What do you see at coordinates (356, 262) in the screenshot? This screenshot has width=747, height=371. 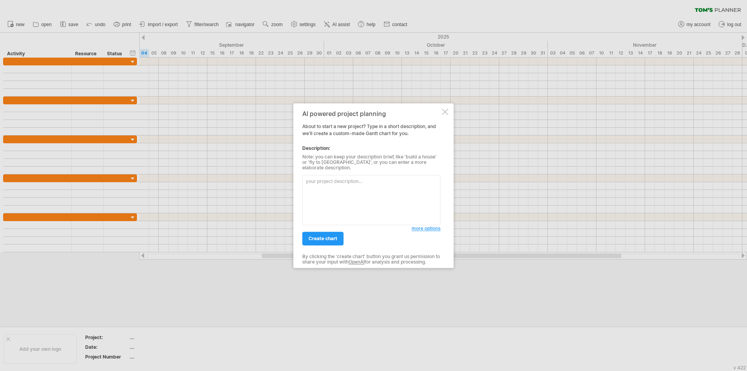 I see `a: OpenAI` at bounding box center [356, 262].